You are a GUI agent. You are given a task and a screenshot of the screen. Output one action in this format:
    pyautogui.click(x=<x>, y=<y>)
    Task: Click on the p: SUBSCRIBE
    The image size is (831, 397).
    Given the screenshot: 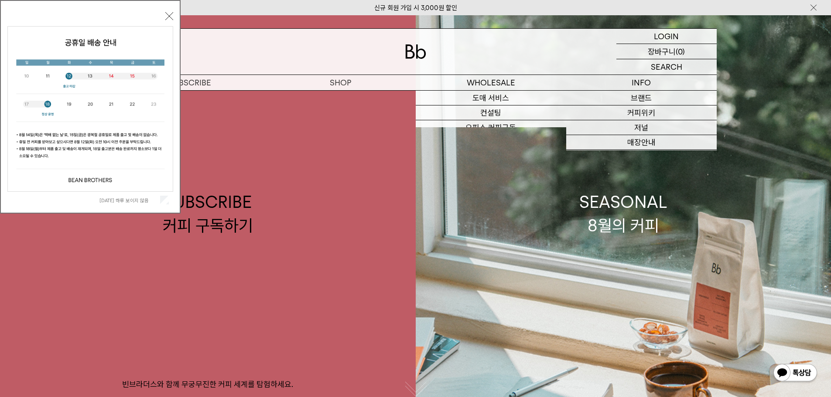 What is the action you would take?
    pyautogui.click(x=190, y=82)
    